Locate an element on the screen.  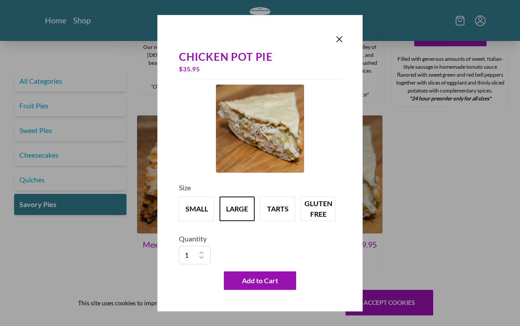
div: Chicken Pot Pie is located at coordinates (260, 57).